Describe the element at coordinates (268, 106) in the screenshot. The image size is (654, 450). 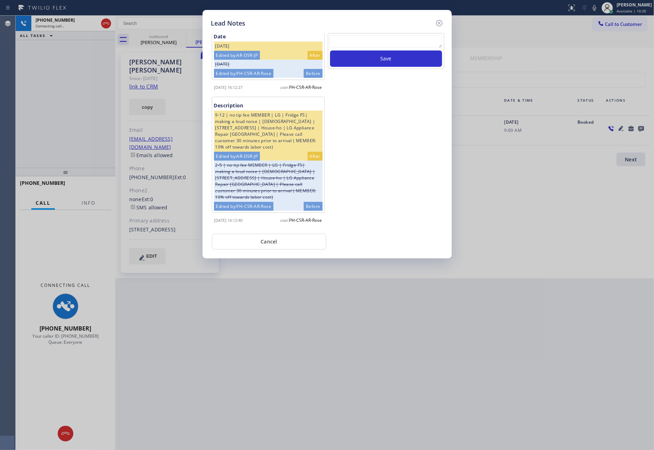
I see `div: Description` at that location.